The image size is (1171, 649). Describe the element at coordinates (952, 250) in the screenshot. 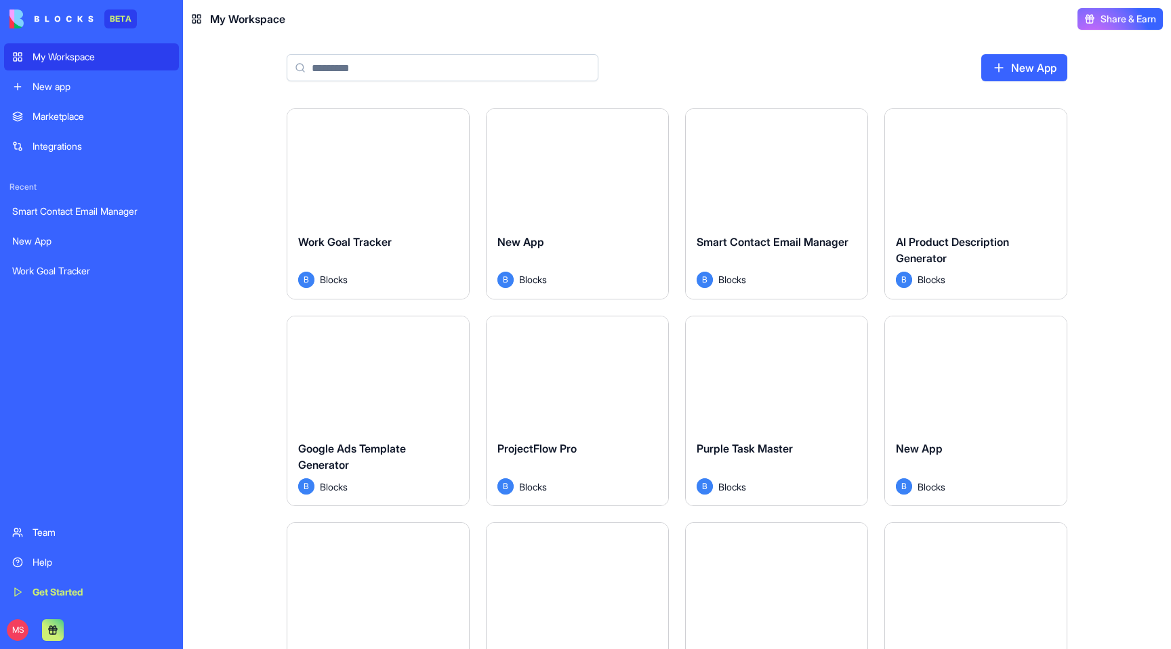

I see `span: AI Product Description Generator` at that location.